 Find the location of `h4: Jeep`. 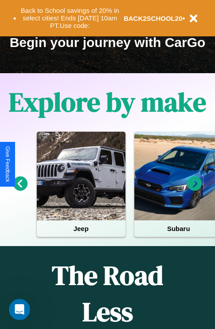

h4: Jeep is located at coordinates (81, 229).